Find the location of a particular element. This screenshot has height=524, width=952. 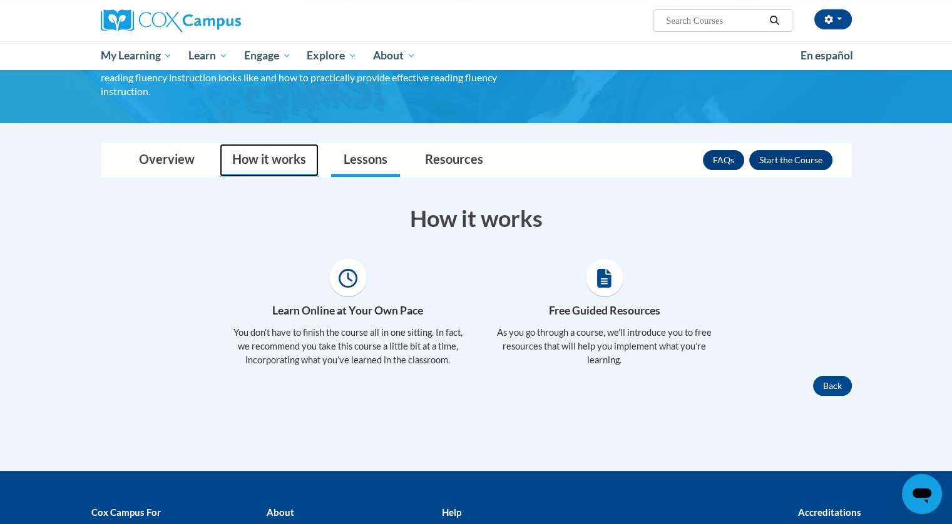

a: Cox Campus is located at coordinates (220, 21).